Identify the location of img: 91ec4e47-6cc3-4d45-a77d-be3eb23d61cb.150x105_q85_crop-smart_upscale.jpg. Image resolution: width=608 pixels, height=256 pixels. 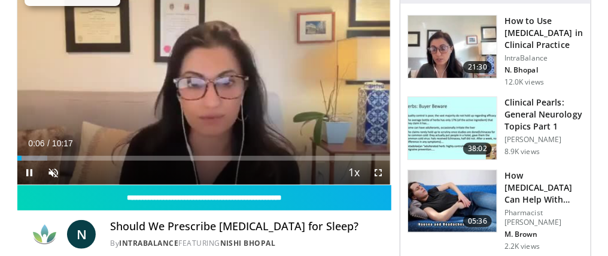
(453, 128).